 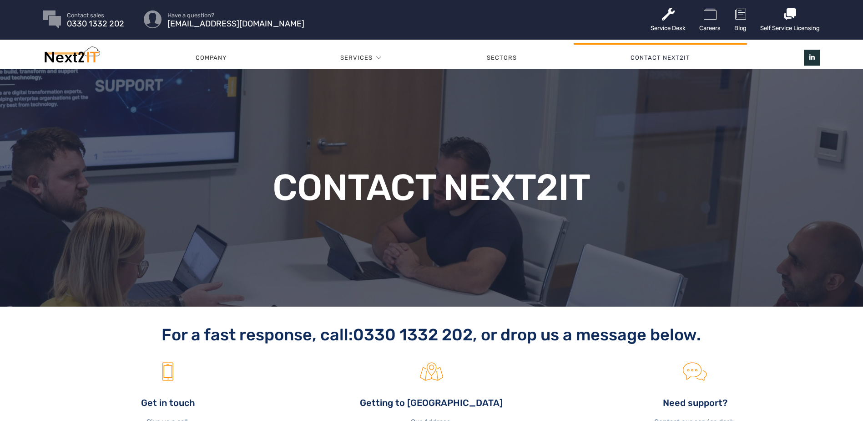 What do you see at coordinates (96, 20) in the screenshot?
I see `a: Contact sales 0330 1332 202` at bounding box center [96, 20].